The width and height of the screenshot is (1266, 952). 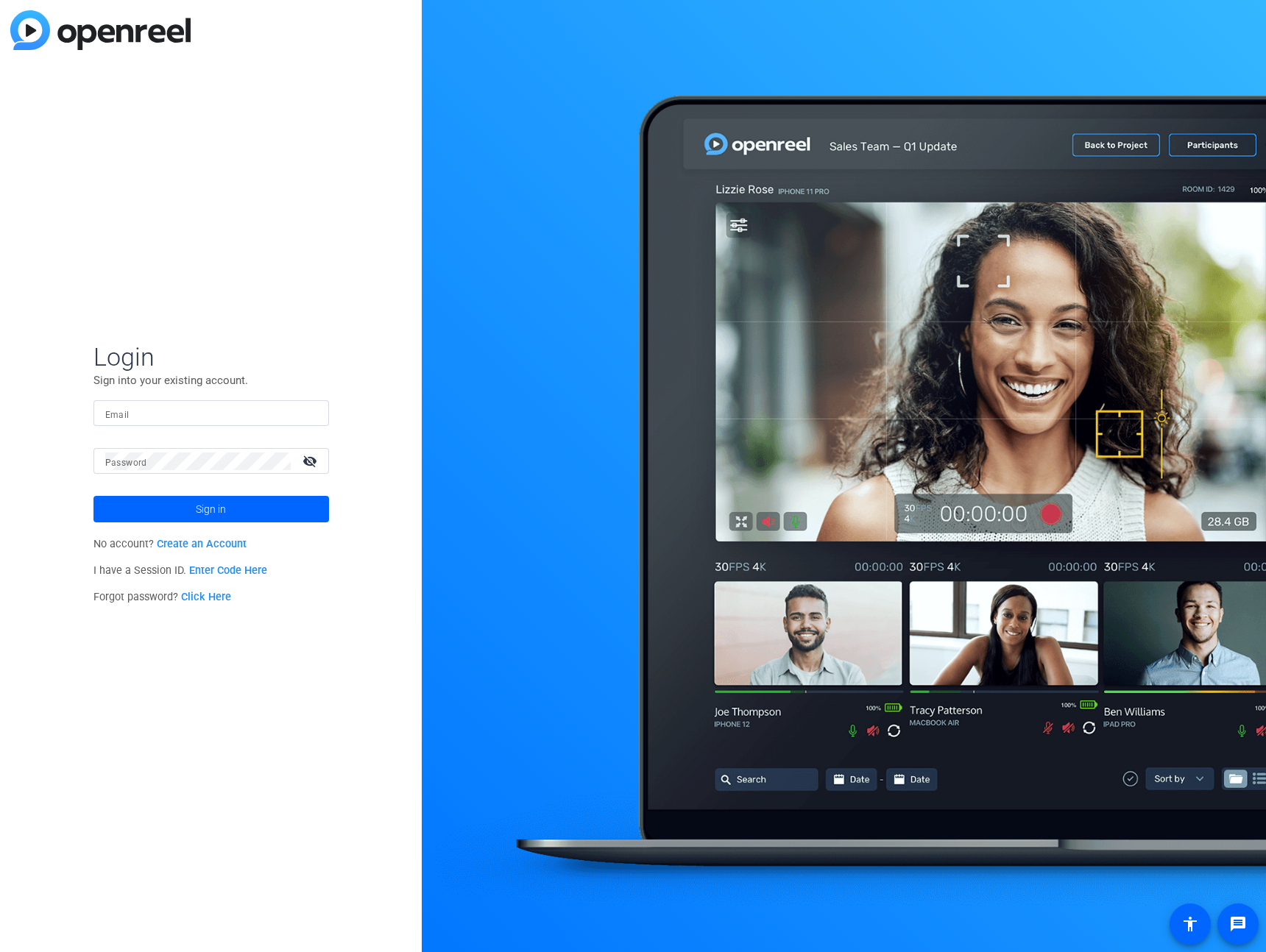 What do you see at coordinates (211, 381) in the screenshot?
I see `p: Sign into your existing account.` at bounding box center [211, 381].